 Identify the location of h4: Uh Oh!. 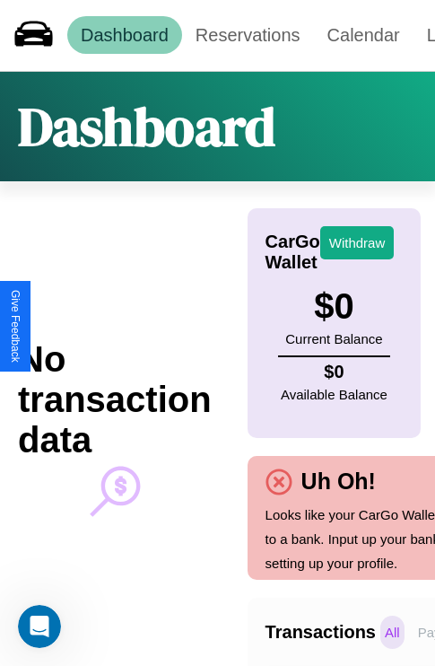
(338, 481).